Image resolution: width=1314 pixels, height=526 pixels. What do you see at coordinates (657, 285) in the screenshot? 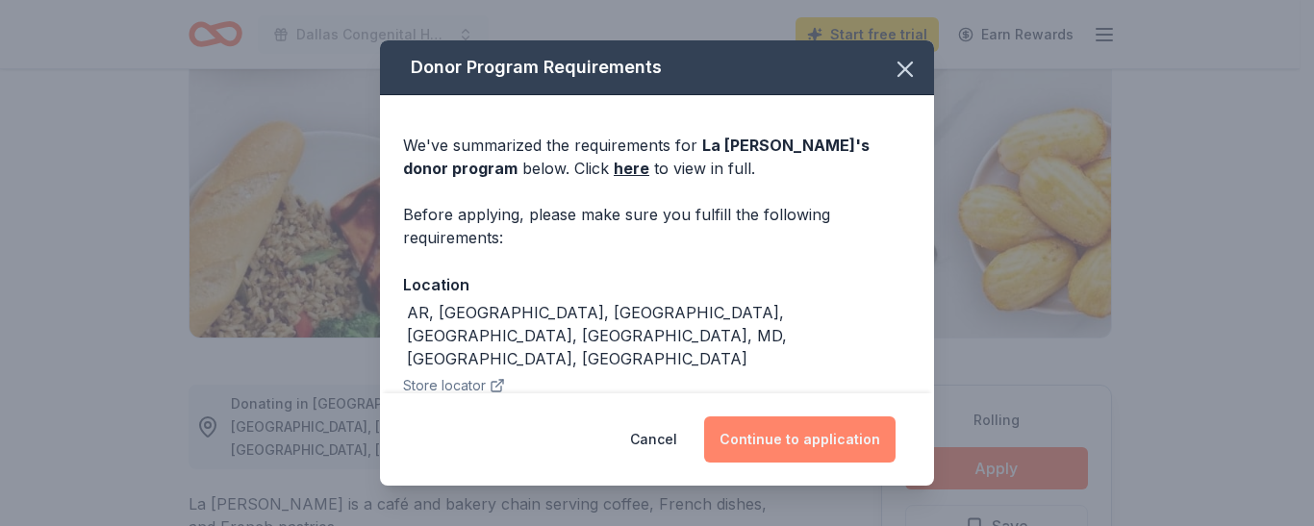
I see `div: Location` at bounding box center [657, 285].